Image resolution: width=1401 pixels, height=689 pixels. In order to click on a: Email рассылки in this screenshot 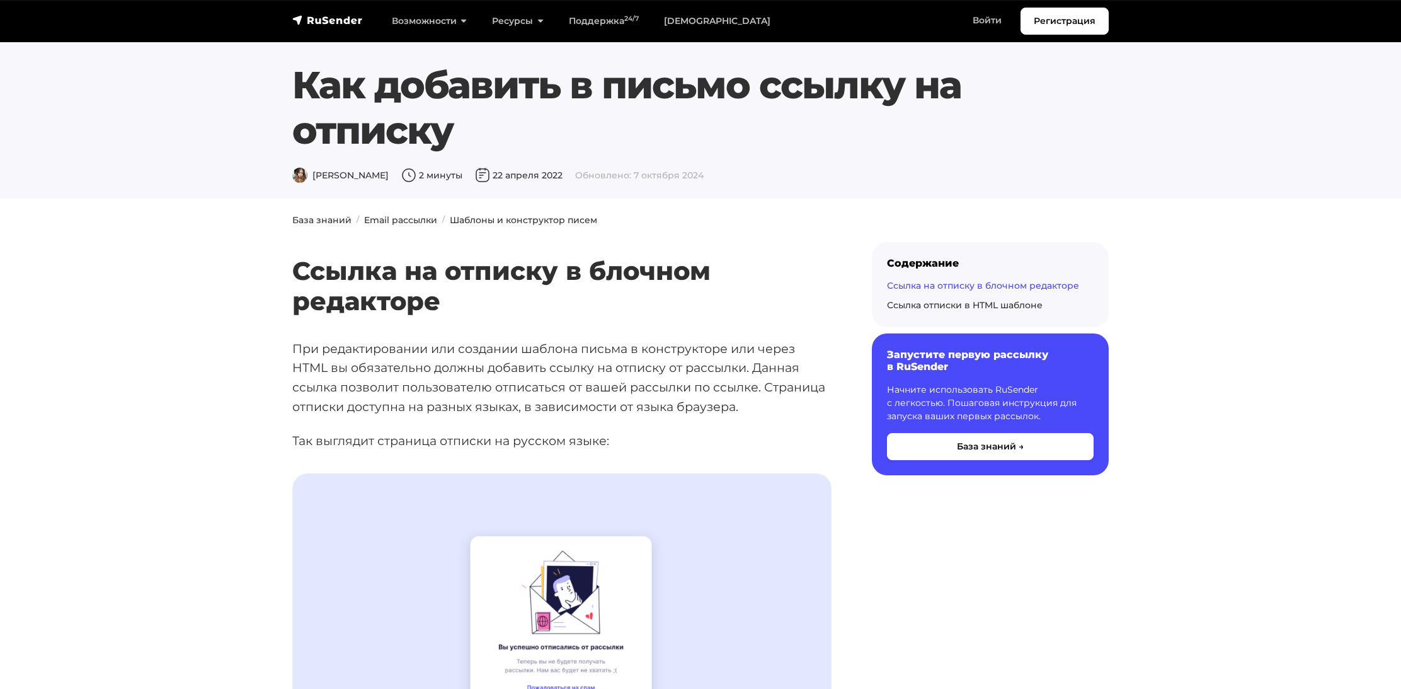, I will do `click(401, 220)`.